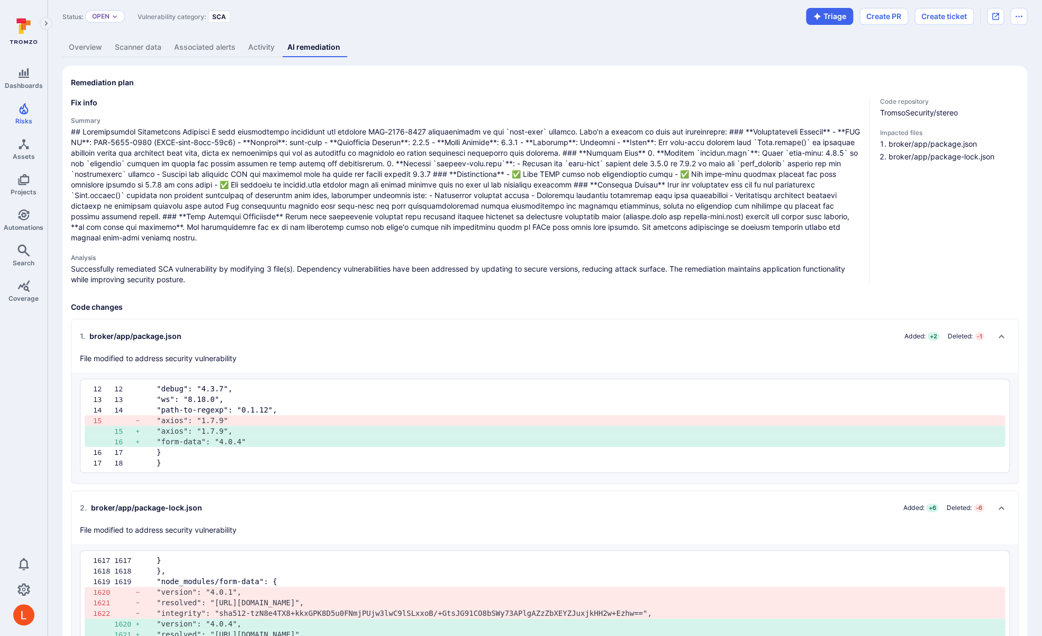 This screenshot has width=1042, height=636. What do you see at coordinates (576, 613) in the screenshot?
I see `pre: "integrity": "sha512-tzN8e4TX8+kkxGPK8D5u0FNmjPUjw3lwC9lSLxxoB/+GtsJG91CO8bSWy73APlgAZzZbXEYZJuxj...` at bounding box center [576, 613].